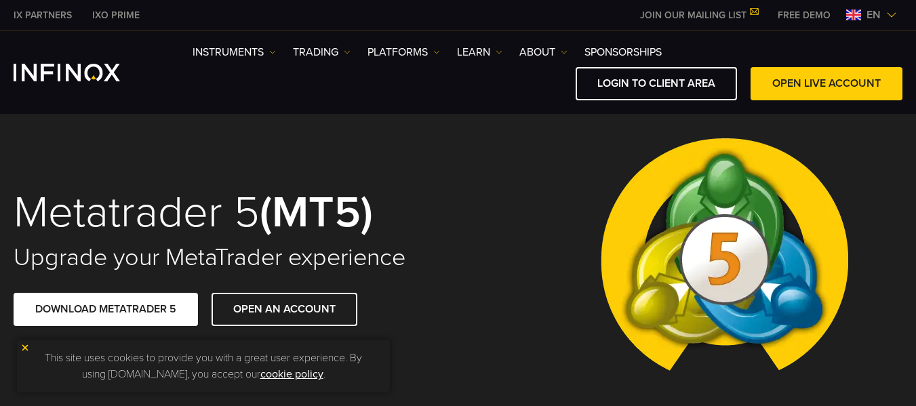 The height and width of the screenshot is (406, 916). What do you see at coordinates (826, 83) in the screenshot?
I see `a: OPEN LIVE ACCOUNT` at bounding box center [826, 83].